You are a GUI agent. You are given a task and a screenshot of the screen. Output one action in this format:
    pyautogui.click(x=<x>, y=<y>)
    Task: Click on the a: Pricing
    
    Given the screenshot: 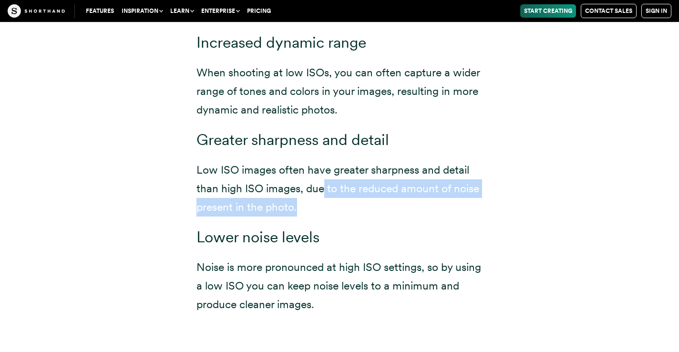 What is the action you would take?
    pyautogui.click(x=259, y=11)
    